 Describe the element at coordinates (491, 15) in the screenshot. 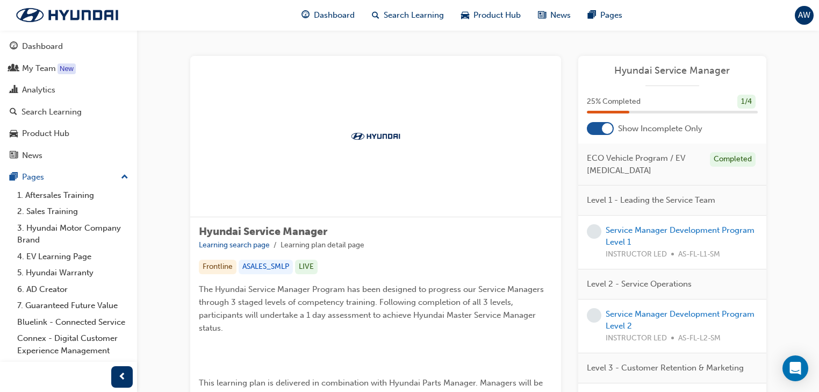

I see `a: car-iconProduct Hub` at that location.